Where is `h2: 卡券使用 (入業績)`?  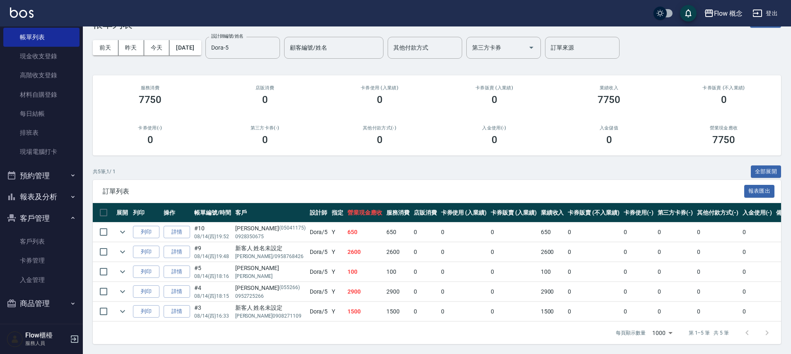
h2: 卡券使用 (入業績) is located at coordinates (379, 88).